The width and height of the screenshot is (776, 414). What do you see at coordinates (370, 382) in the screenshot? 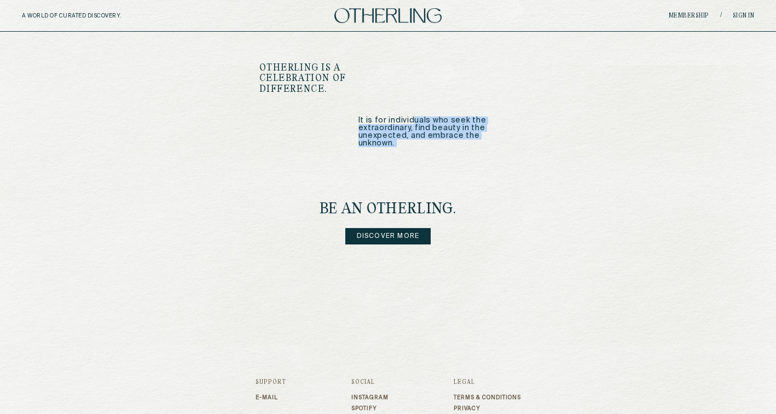
I see `h3: Social` at bounding box center [370, 382].